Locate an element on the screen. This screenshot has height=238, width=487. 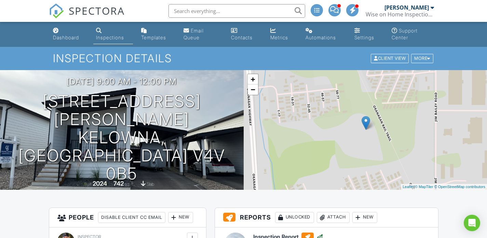
h1: Inspection Details is located at coordinates (243, 58).